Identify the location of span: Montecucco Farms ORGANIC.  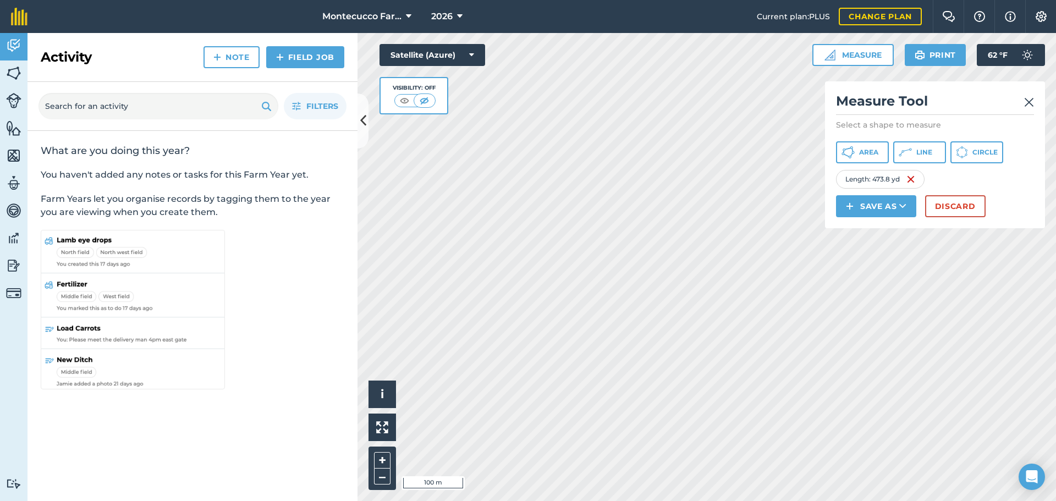
(362, 16).